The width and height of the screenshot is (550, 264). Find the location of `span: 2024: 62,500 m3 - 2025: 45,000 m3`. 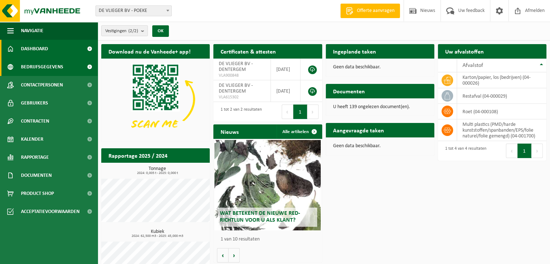

span: 2024: 62,500 m3 - 2025: 45,000 m3 is located at coordinates (157, 236).